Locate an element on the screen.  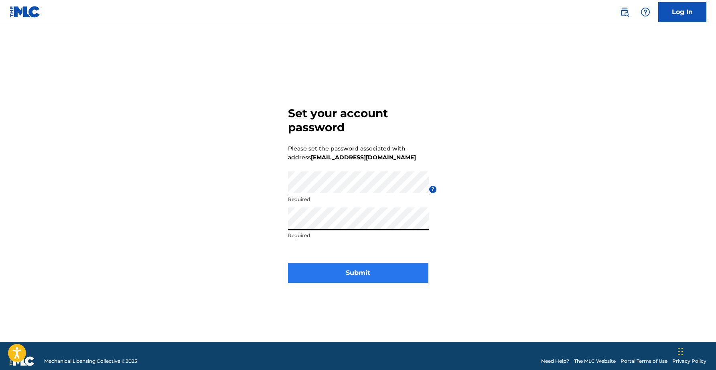
img: help is located at coordinates (646, 12).